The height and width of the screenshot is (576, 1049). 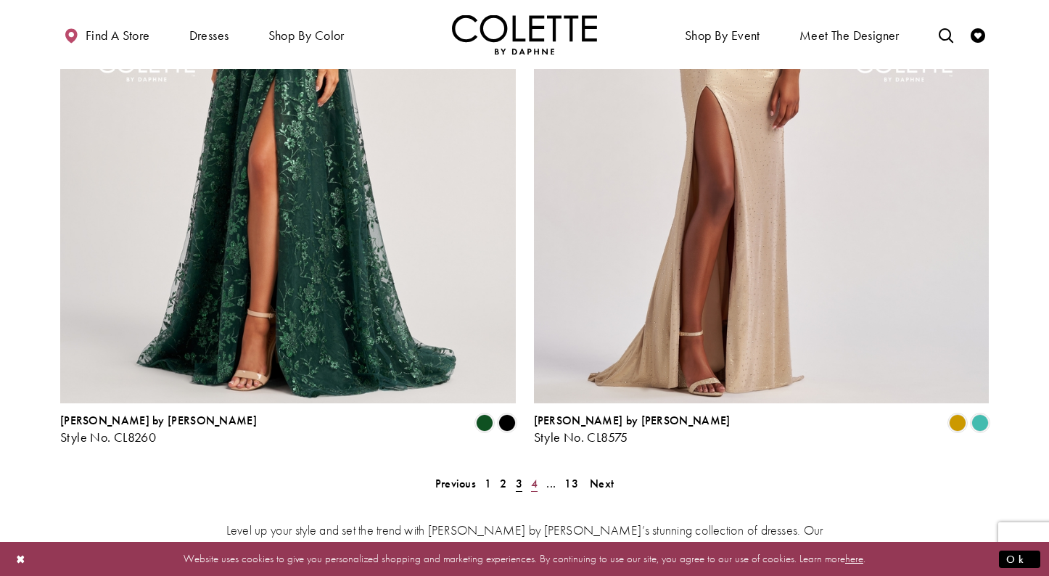 What do you see at coordinates (1019, 559) in the screenshot?
I see `button: Submit Dialog` at bounding box center [1019, 559].